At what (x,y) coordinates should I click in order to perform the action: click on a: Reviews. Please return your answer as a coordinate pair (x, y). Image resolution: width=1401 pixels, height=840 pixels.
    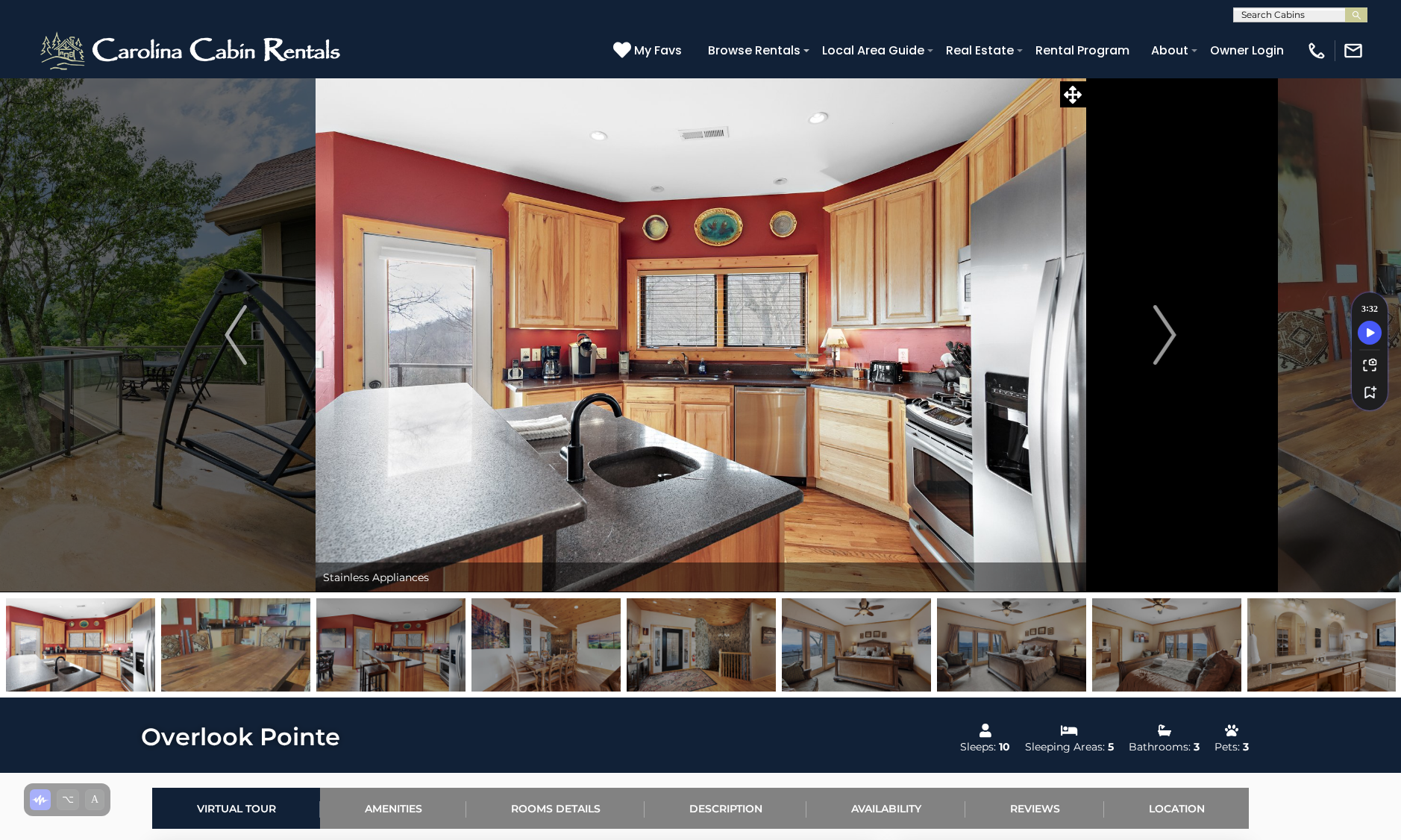
    Looking at the image, I should click on (1035, 808).